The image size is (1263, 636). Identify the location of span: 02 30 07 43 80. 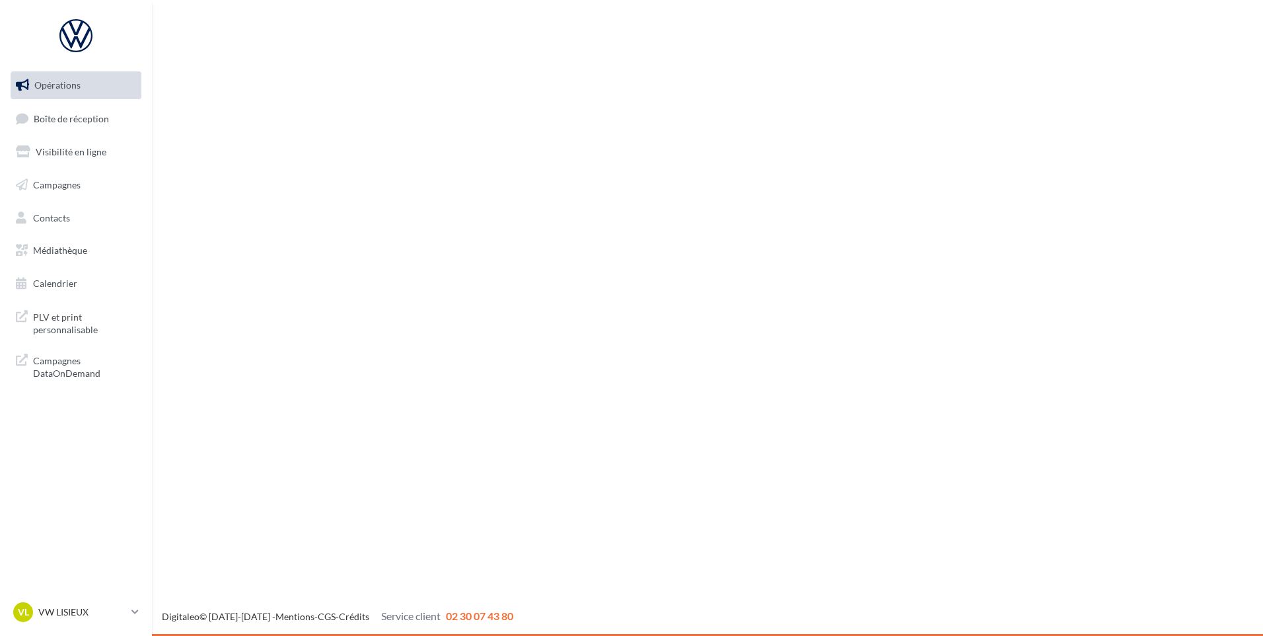
(480, 615).